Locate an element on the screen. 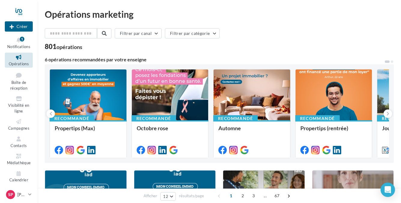  span: 3 is located at coordinates (253, 195).